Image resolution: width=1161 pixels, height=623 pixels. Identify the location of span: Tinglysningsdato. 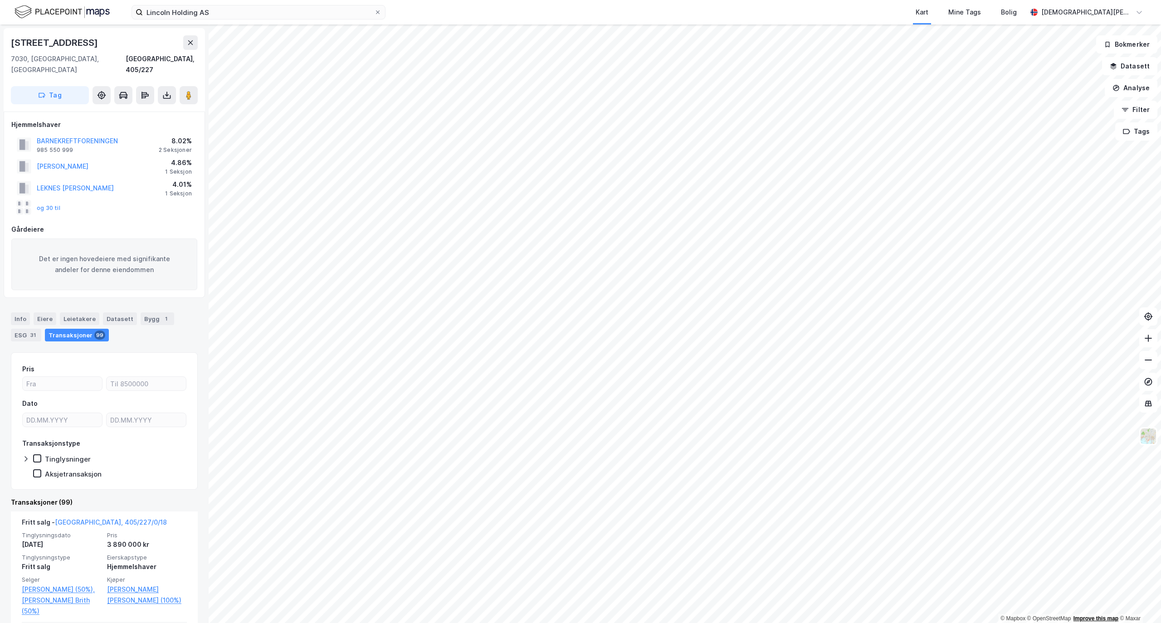
(62, 535).